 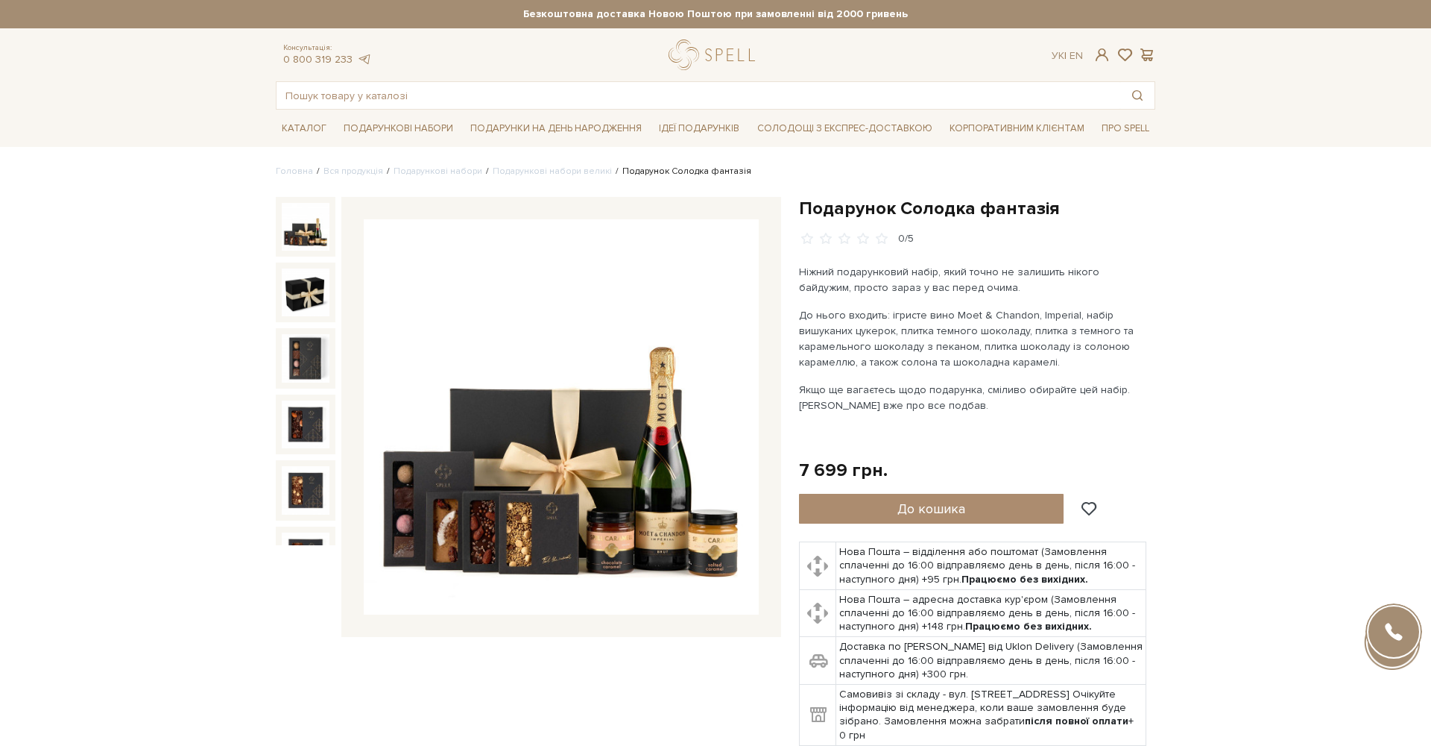 I want to click on input: Пошук товару у каталозі, so click(x=699, y=95).